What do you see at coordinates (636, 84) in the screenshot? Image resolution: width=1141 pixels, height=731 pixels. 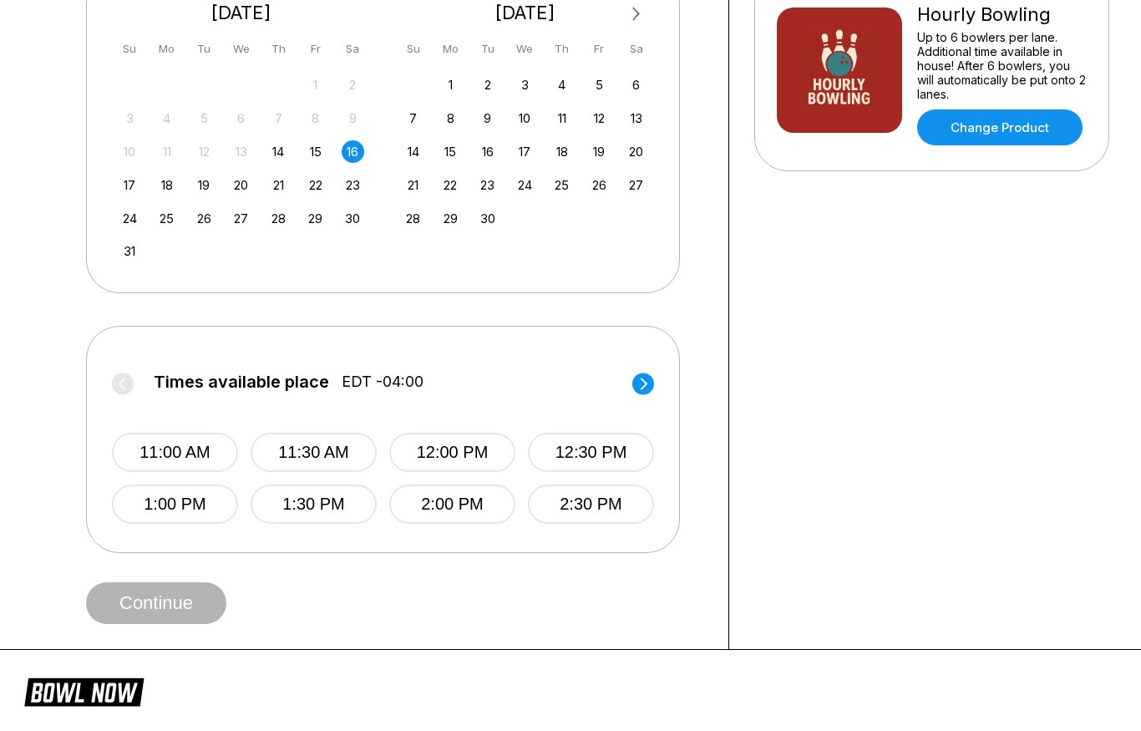 I see `div: Choose Saturday, September 6th, 2025` at bounding box center [636, 84].